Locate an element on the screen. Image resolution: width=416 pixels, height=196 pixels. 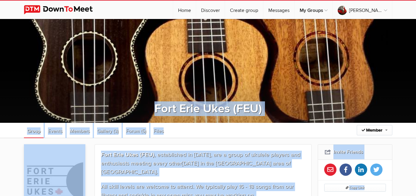
a: Member is located at coordinates (374, 130).